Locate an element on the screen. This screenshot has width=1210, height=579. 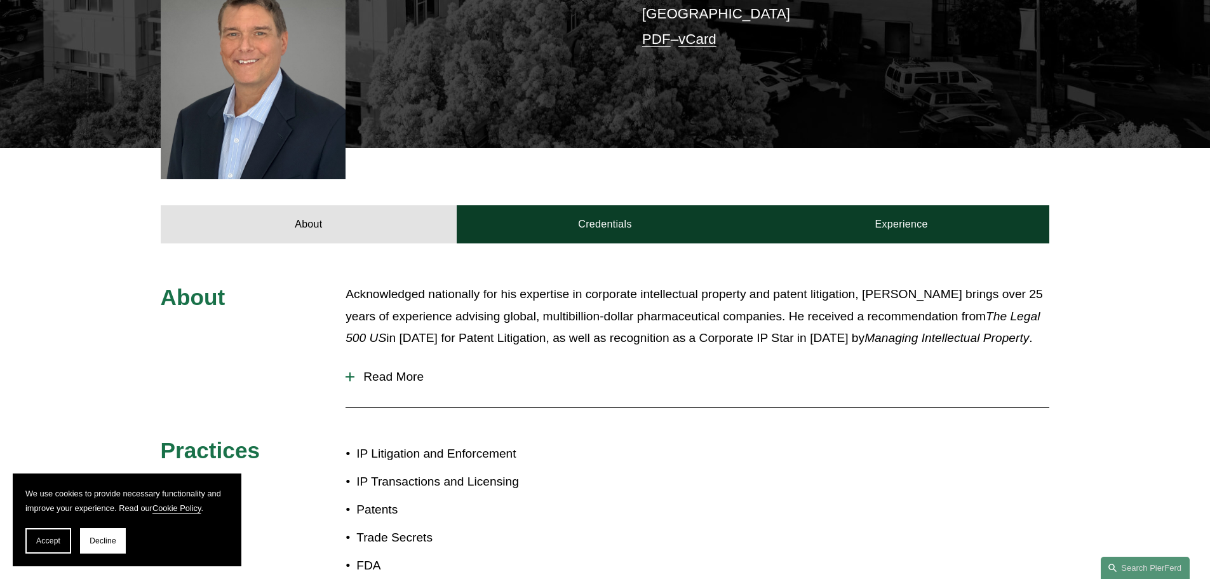
a: PDF is located at coordinates (656, 39).